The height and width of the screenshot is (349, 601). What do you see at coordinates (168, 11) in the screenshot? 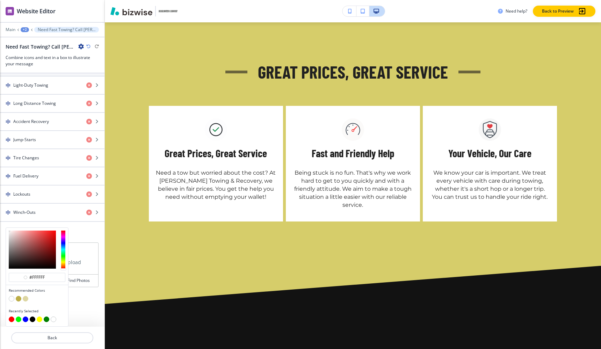
I see `img: Your Logo` at bounding box center [168, 11].